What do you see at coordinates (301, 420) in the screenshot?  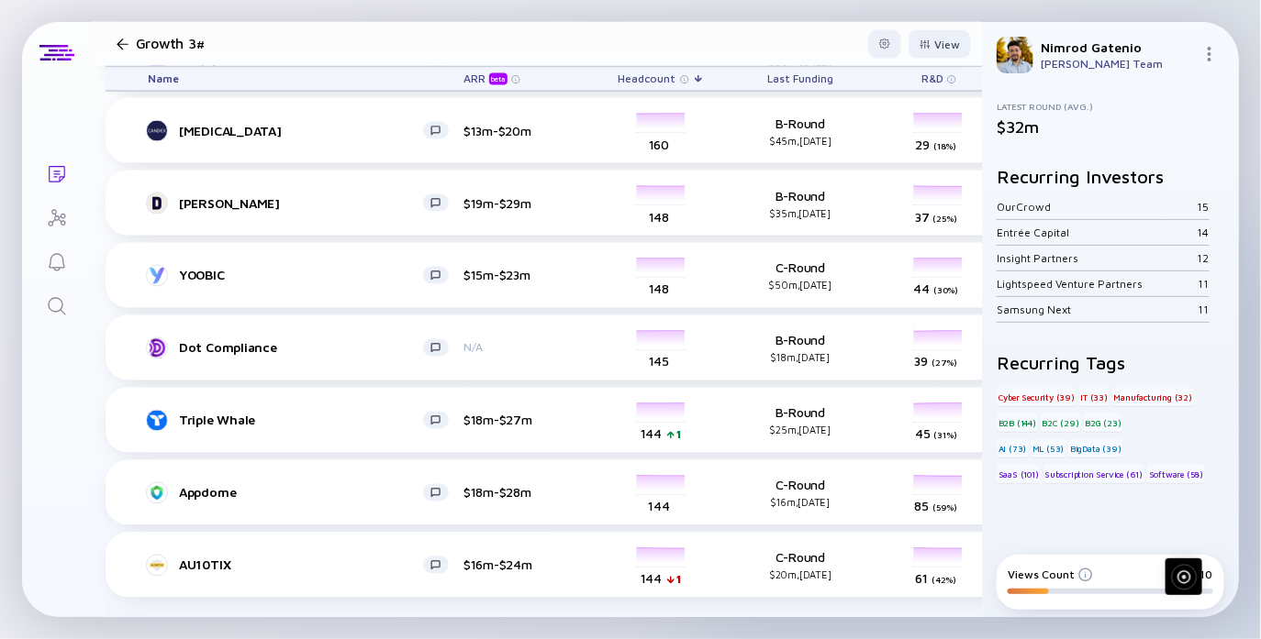 I see `div: Triple Whale` at bounding box center [301, 420].